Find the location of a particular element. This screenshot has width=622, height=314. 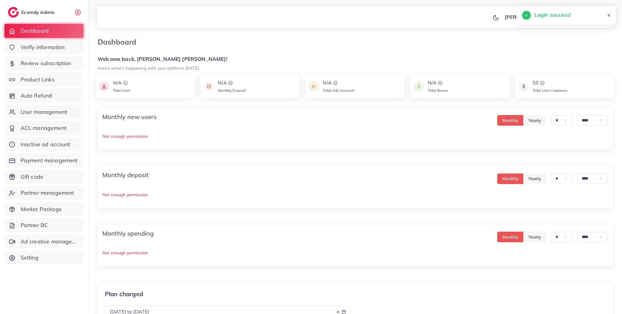

h4: Monthly new users is located at coordinates (129, 117).